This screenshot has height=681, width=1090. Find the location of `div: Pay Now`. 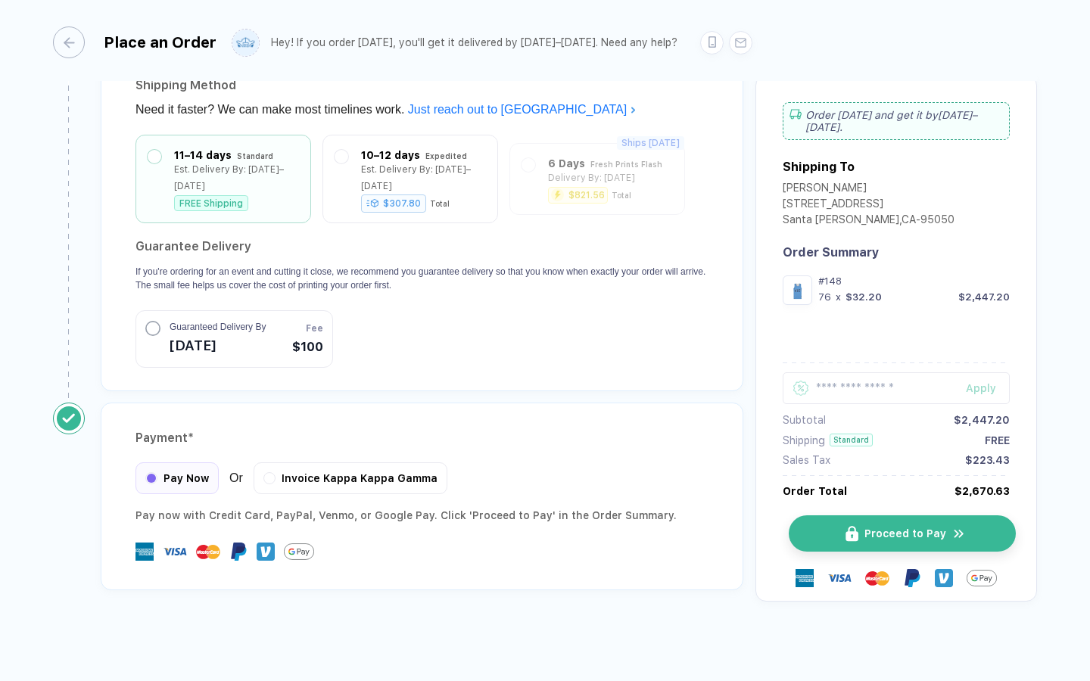

div: Pay Now is located at coordinates (177, 478).